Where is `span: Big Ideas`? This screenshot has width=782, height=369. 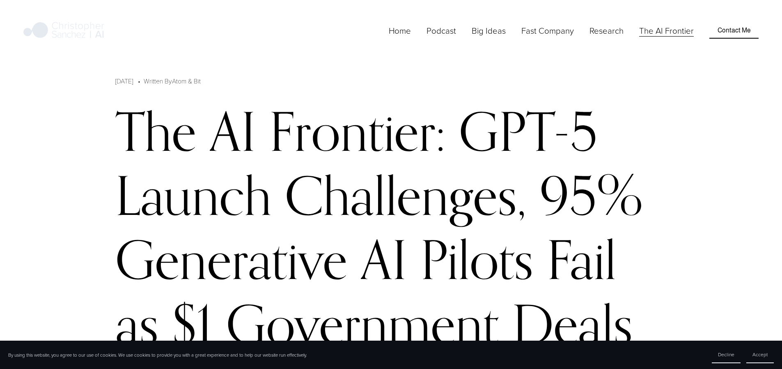
span: Big Ideas is located at coordinates (488, 30).